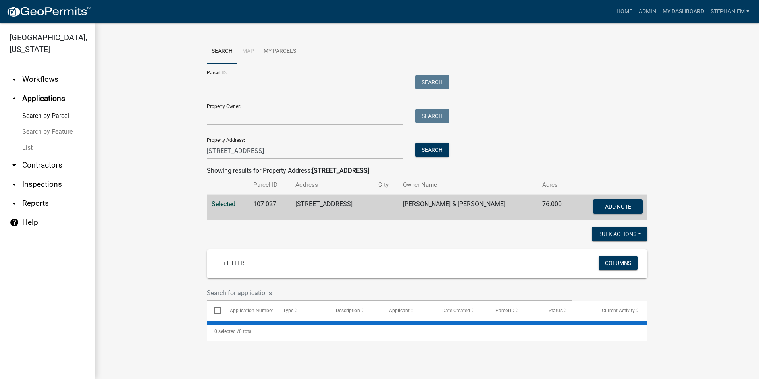 The height and width of the screenshot is (379, 759). What do you see at coordinates (280, 52) in the screenshot?
I see `a: My Parcels` at bounding box center [280, 52].